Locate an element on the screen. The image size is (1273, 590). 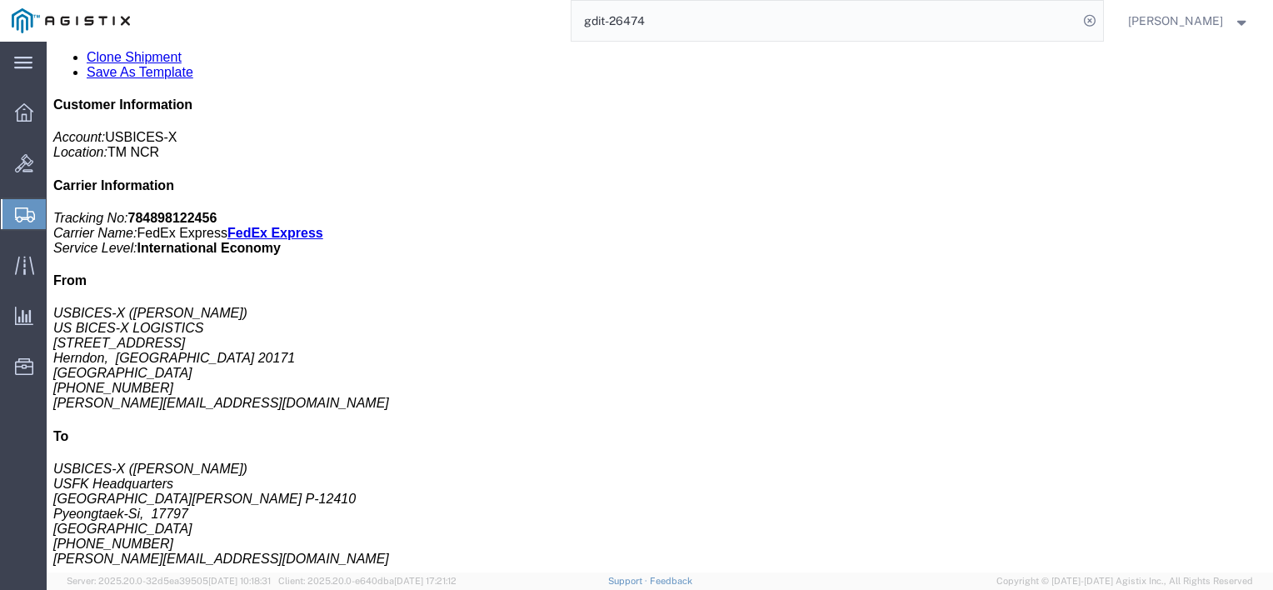
a: Support is located at coordinates (629, 581).